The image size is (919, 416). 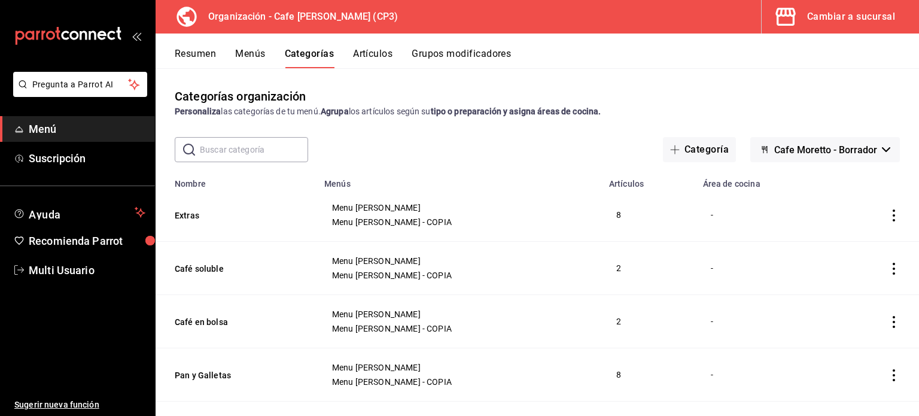 What do you see at coordinates (537, 111) in the screenshot?
I see `div: las categorías de tu menú. los artículos según su` at bounding box center [537, 111].